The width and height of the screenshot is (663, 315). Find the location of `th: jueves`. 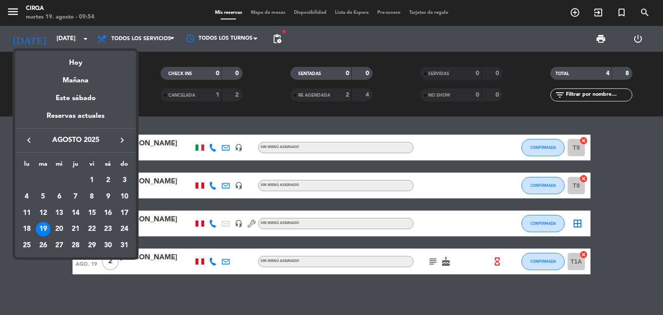

th: jueves is located at coordinates (76, 166).